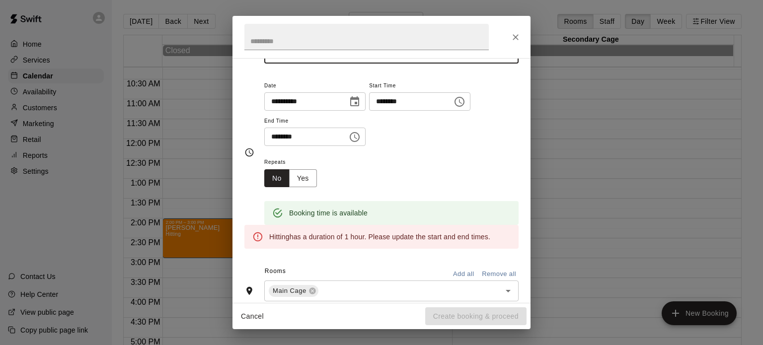 Image resolution: width=763 pixels, height=345 pixels. What do you see at coordinates (508, 291) in the screenshot?
I see `button: Open` at bounding box center [508, 291].